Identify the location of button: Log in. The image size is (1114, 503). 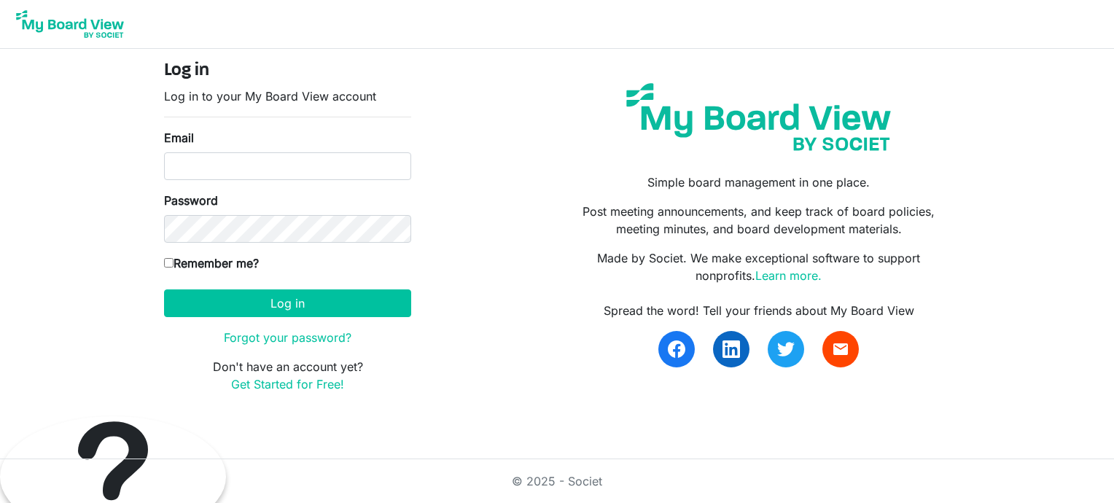
(287, 303).